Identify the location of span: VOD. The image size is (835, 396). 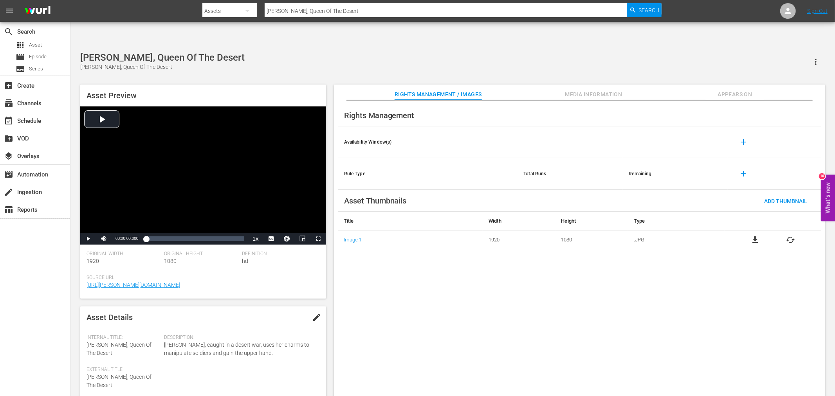
(9, 139).